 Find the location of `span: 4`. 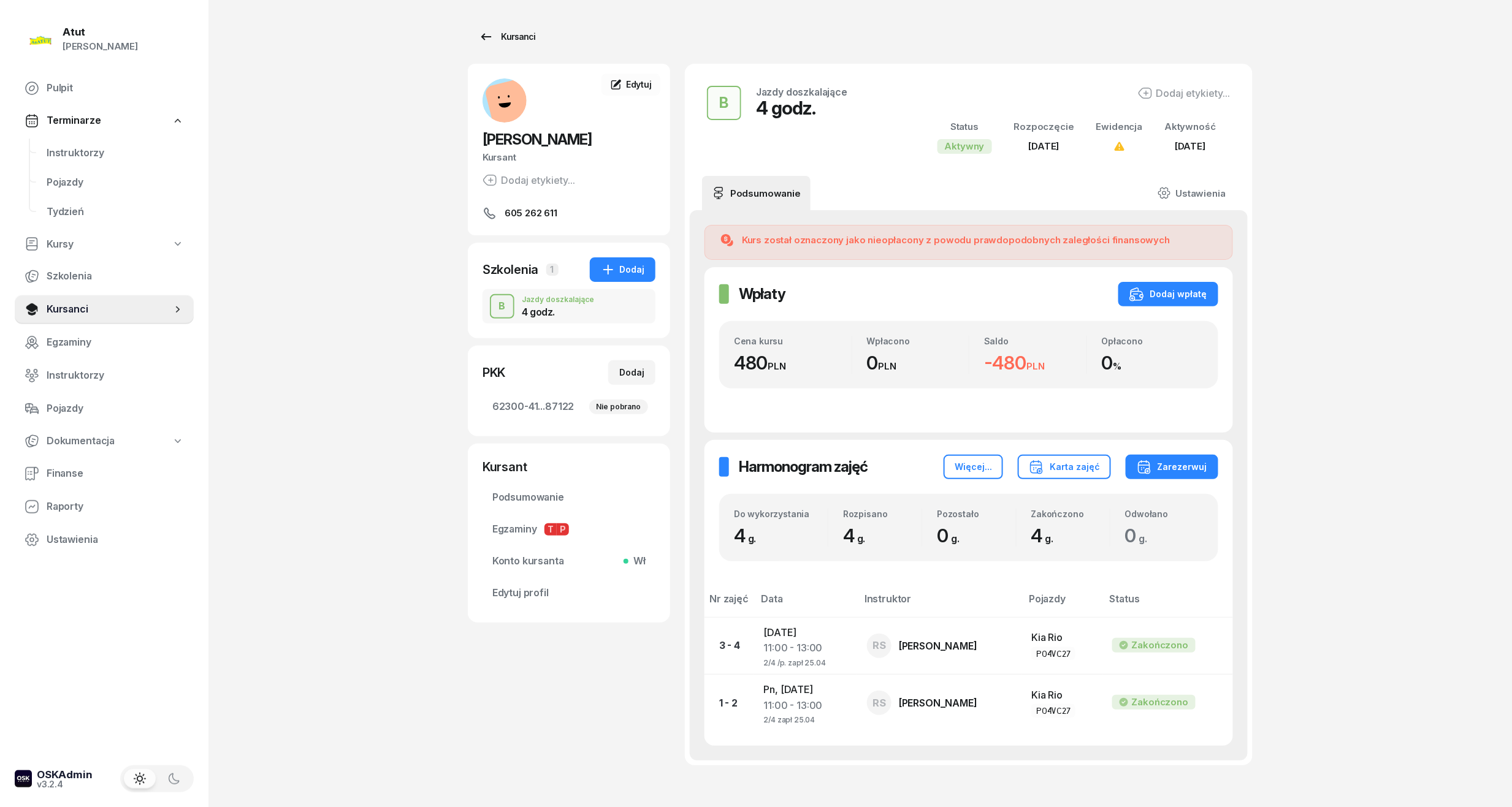

span: 4 is located at coordinates (748, 535).